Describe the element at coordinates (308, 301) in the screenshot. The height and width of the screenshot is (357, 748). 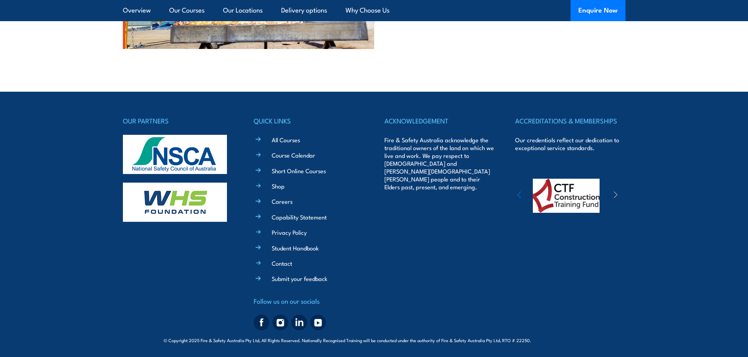
I see `h4: Follow us on our socials` at that location.